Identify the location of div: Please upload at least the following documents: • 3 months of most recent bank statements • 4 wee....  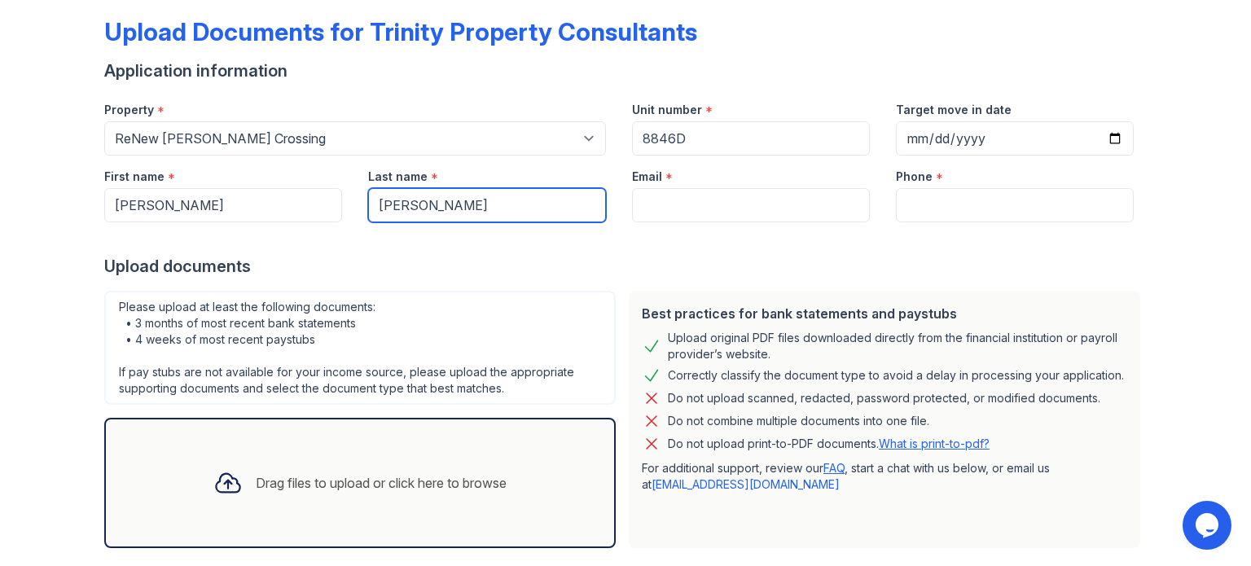
(360, 348).